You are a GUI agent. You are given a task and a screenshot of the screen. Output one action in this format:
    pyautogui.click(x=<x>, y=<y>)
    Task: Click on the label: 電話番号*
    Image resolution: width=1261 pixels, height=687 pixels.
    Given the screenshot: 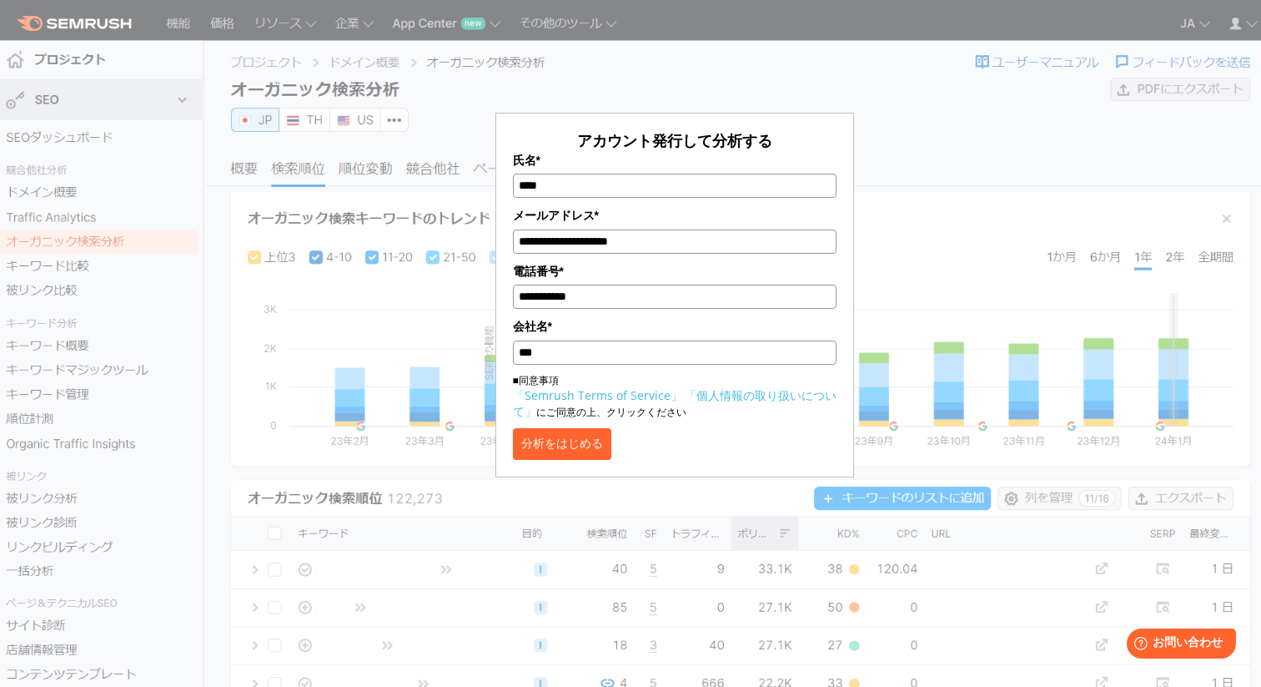 What is the action you would take?
    pyautogui.click(x=675, y=271)
    